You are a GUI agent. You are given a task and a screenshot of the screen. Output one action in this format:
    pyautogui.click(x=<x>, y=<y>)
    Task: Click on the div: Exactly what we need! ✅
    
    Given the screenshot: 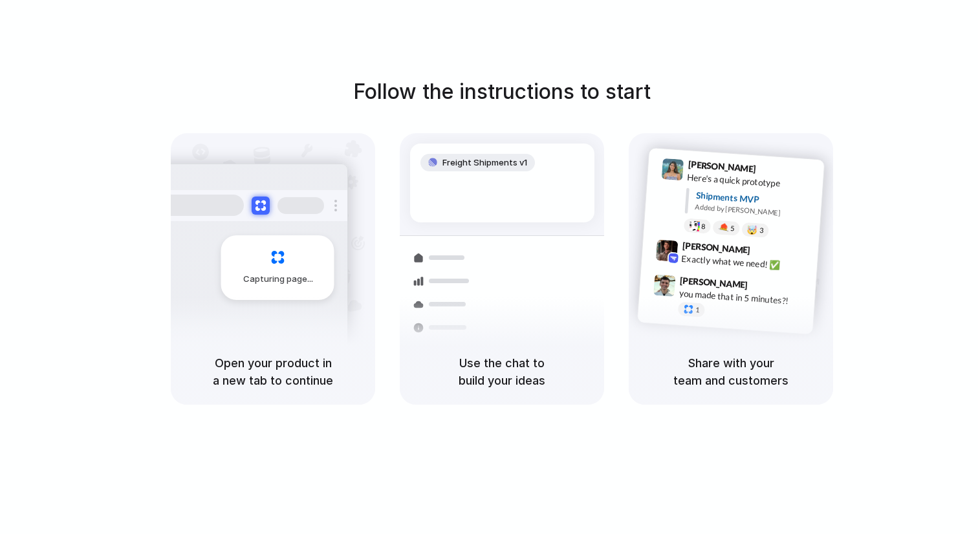 What is the action you would take?
    pyautogui.click(x=746, y=263)
    